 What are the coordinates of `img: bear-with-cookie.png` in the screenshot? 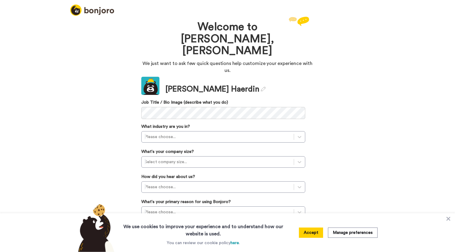 It's located at (95, 228).